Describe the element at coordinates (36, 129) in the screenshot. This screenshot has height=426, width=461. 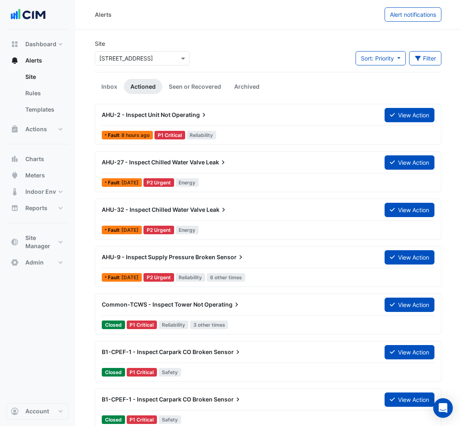
I see `span: Actions` at that location.